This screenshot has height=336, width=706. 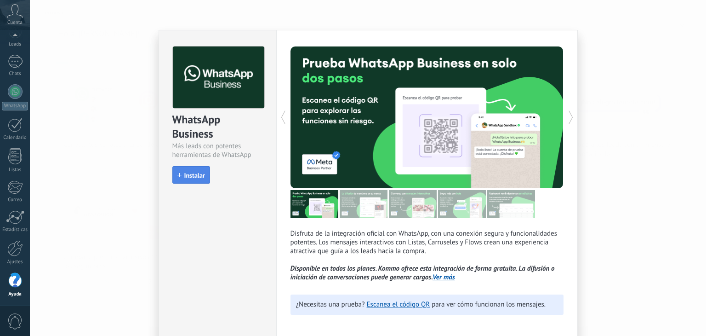 I want to click on div: Más leads con potentes herramientas de WhatsApp, so click(x=218, y=150).